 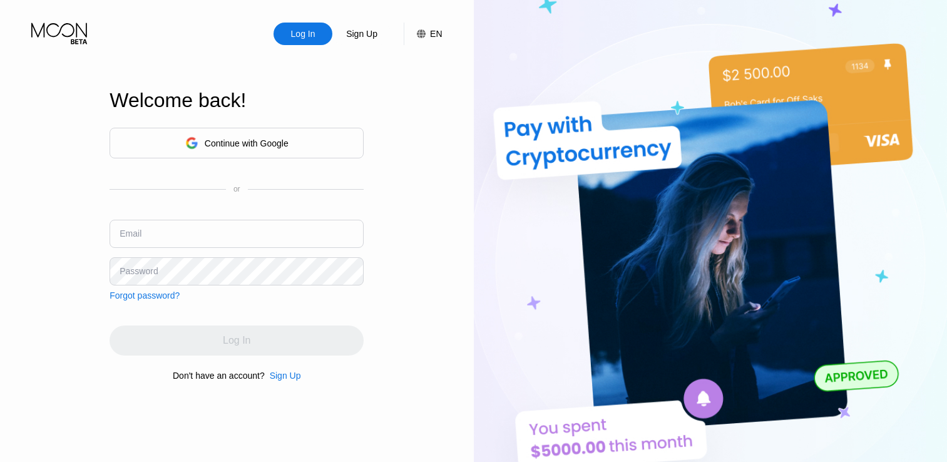 What do you see at coordinates (218, 376) in the screenshot?
I see `div: Don't have an account?` at bounding box center [218, 376].